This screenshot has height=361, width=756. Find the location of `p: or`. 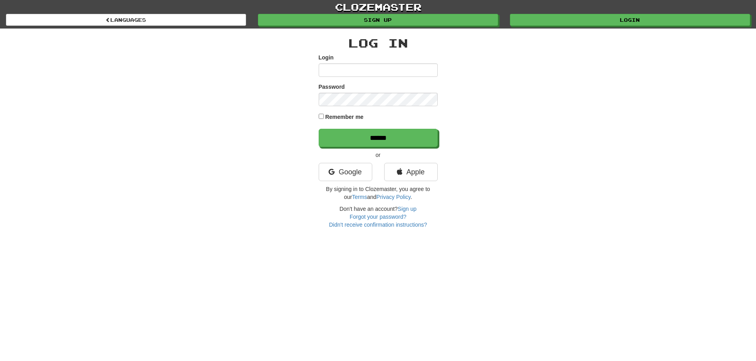

p: or is located at coordinates (378, 155).